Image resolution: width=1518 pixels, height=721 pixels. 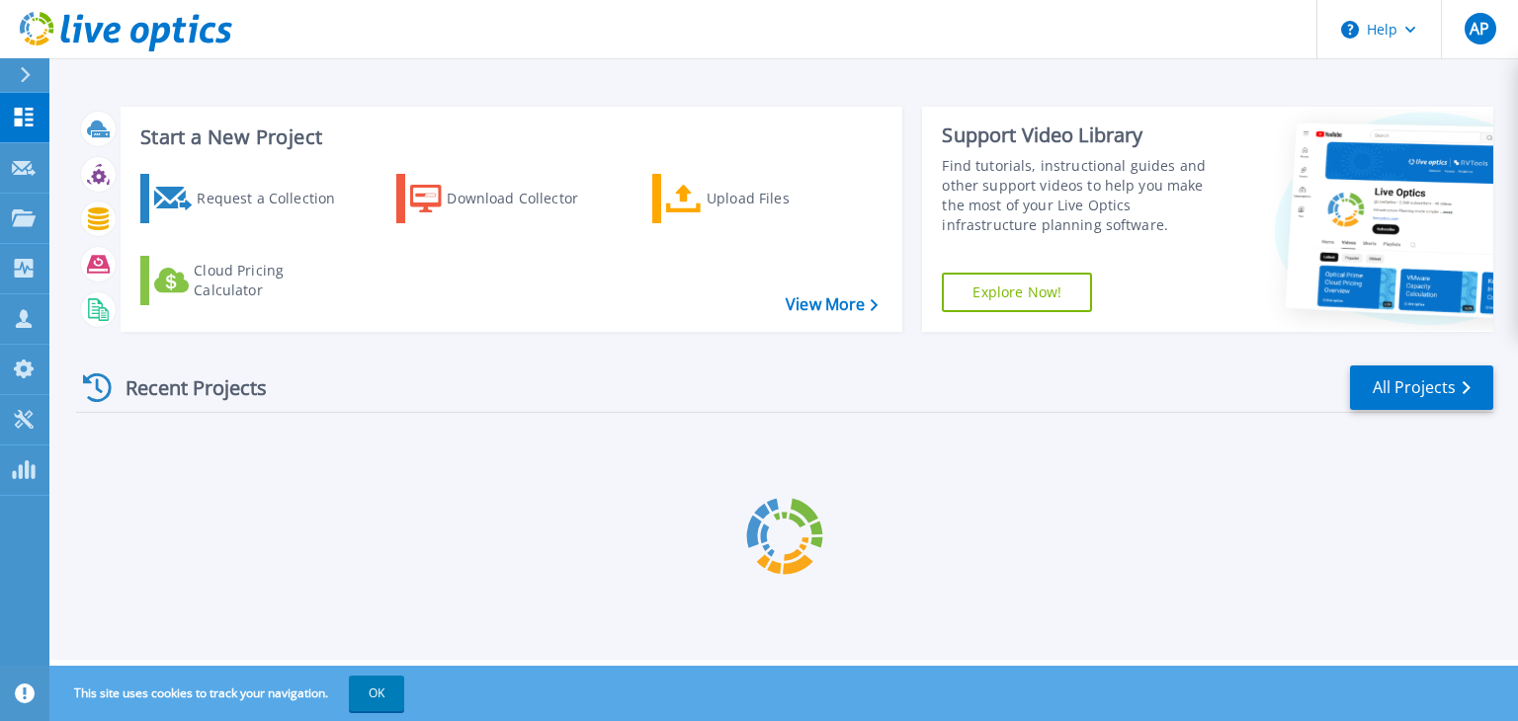 I want to click on span: AP, so click(x=1479, y=29).